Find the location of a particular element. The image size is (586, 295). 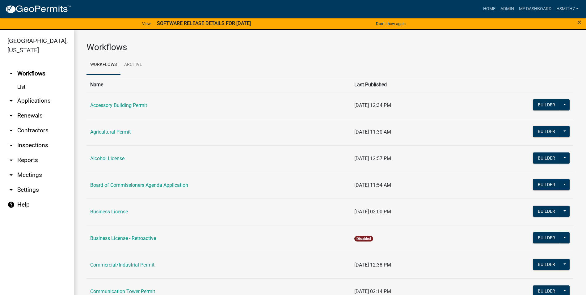

th: Last Published is located at coordinates (406, 84).